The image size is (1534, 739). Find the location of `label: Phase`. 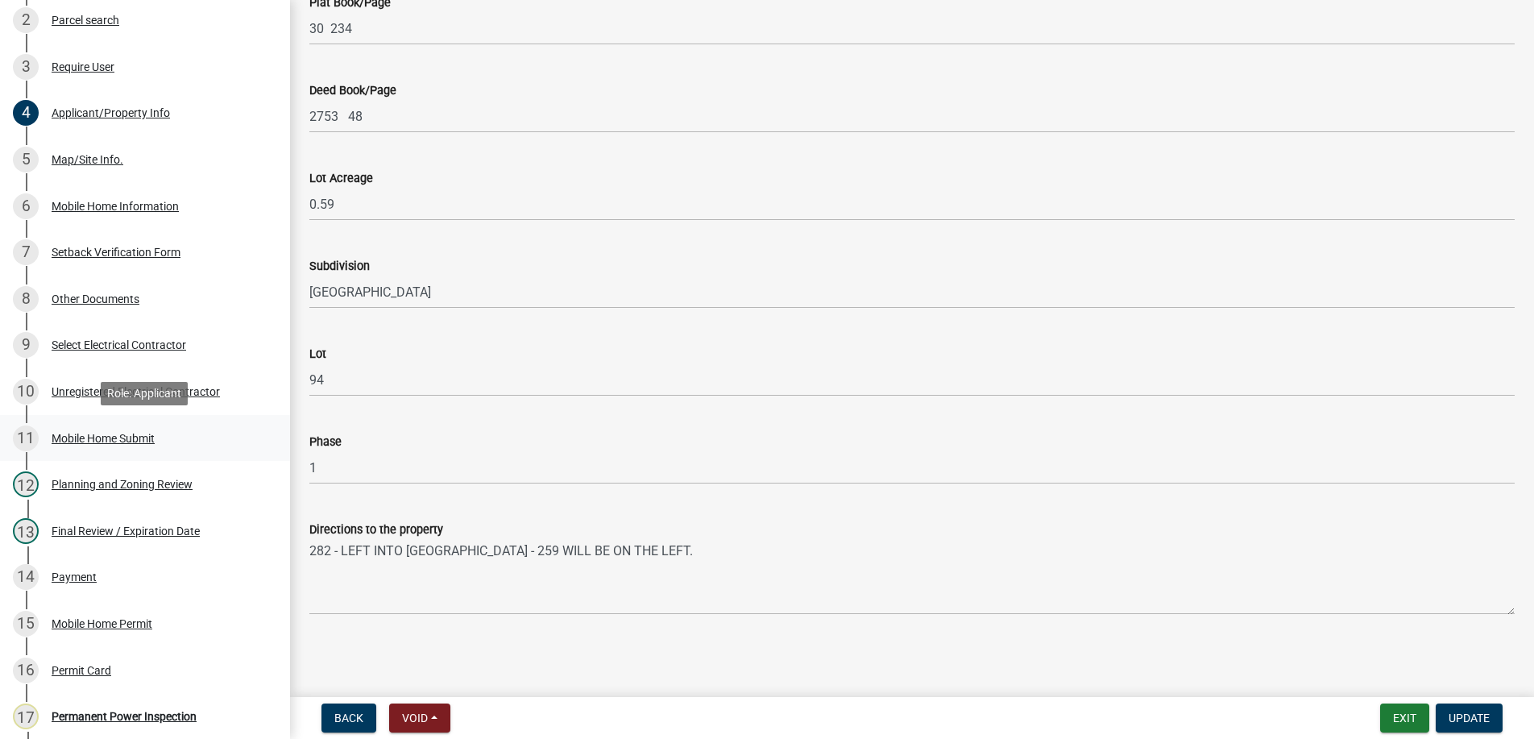

label: Phase is located at coordinates (326, 442).